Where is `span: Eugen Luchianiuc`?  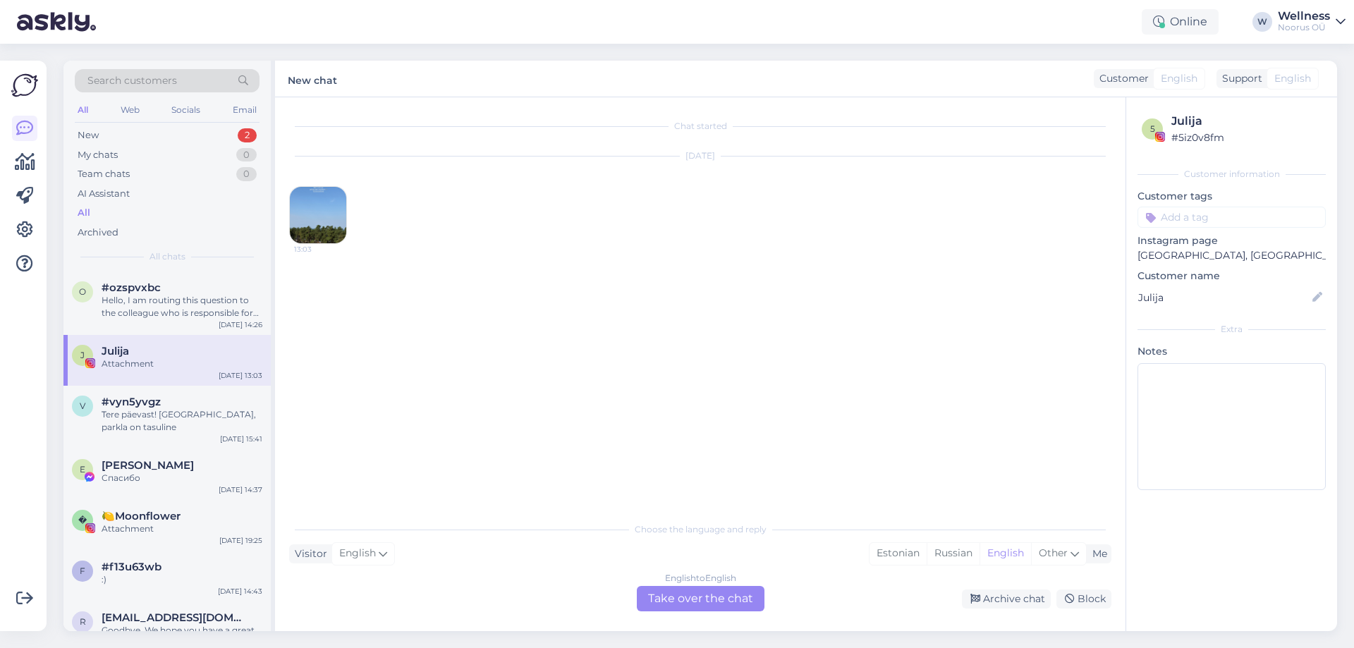 span: Eugen Luchianiuc is located at coordinates (147, 465).